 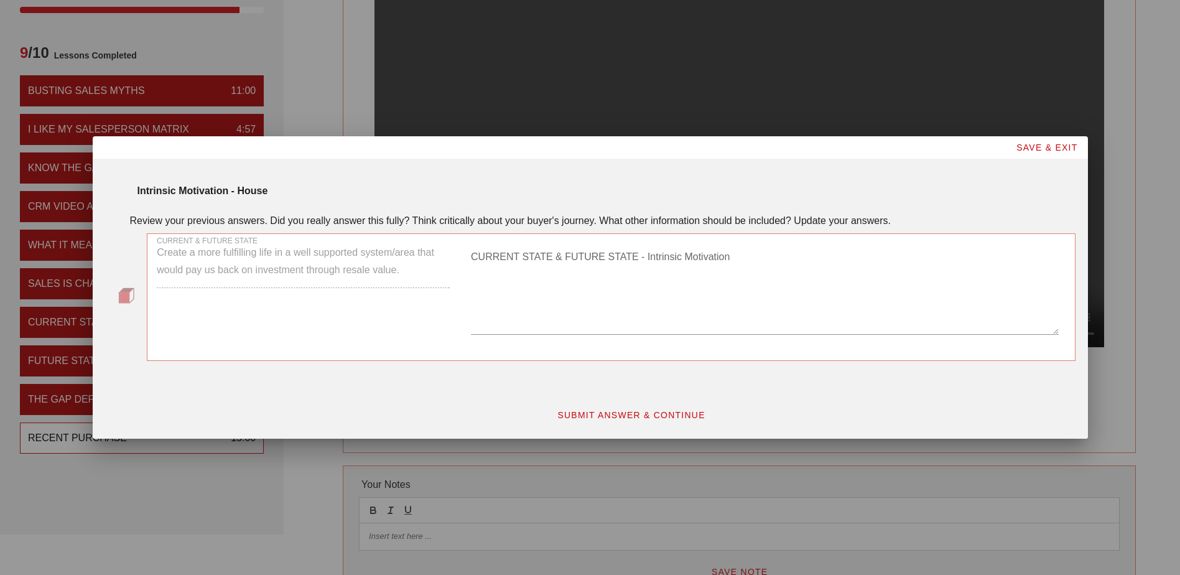 What do you see at coordinates (1047, 147) in the screenshot?
I see `button: SAVE & EXIT` at bounding box center [1047, 147].